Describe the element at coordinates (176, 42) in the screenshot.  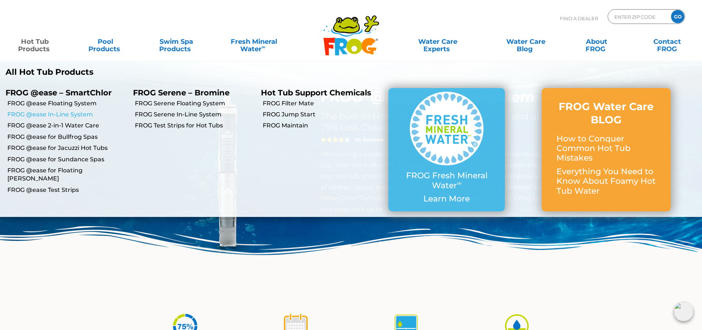
I see `a: Swim SpaProducts` at that location.